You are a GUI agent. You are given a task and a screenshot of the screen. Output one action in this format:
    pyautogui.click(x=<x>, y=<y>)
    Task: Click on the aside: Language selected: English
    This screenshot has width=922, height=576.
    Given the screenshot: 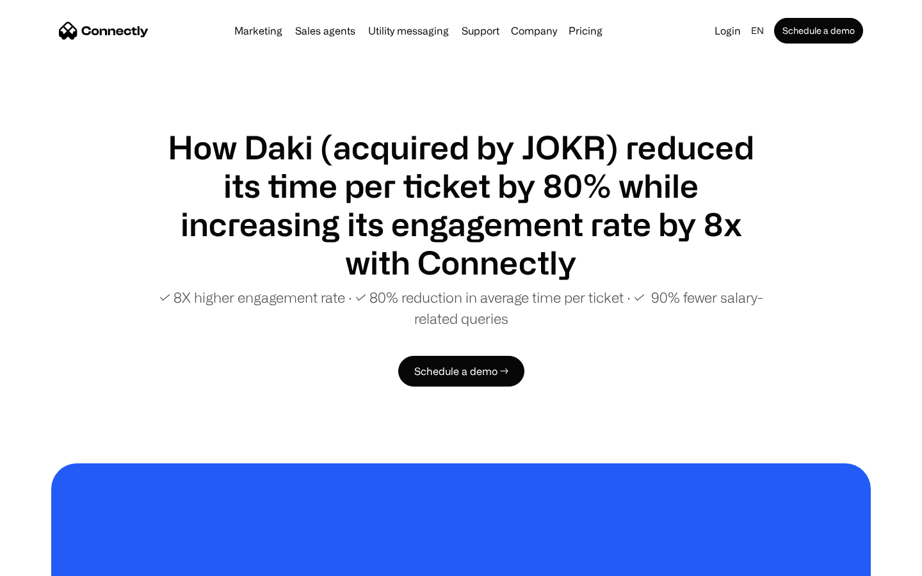 What is the action you would take?
    pyautogui.click(x=45, y=562)
    